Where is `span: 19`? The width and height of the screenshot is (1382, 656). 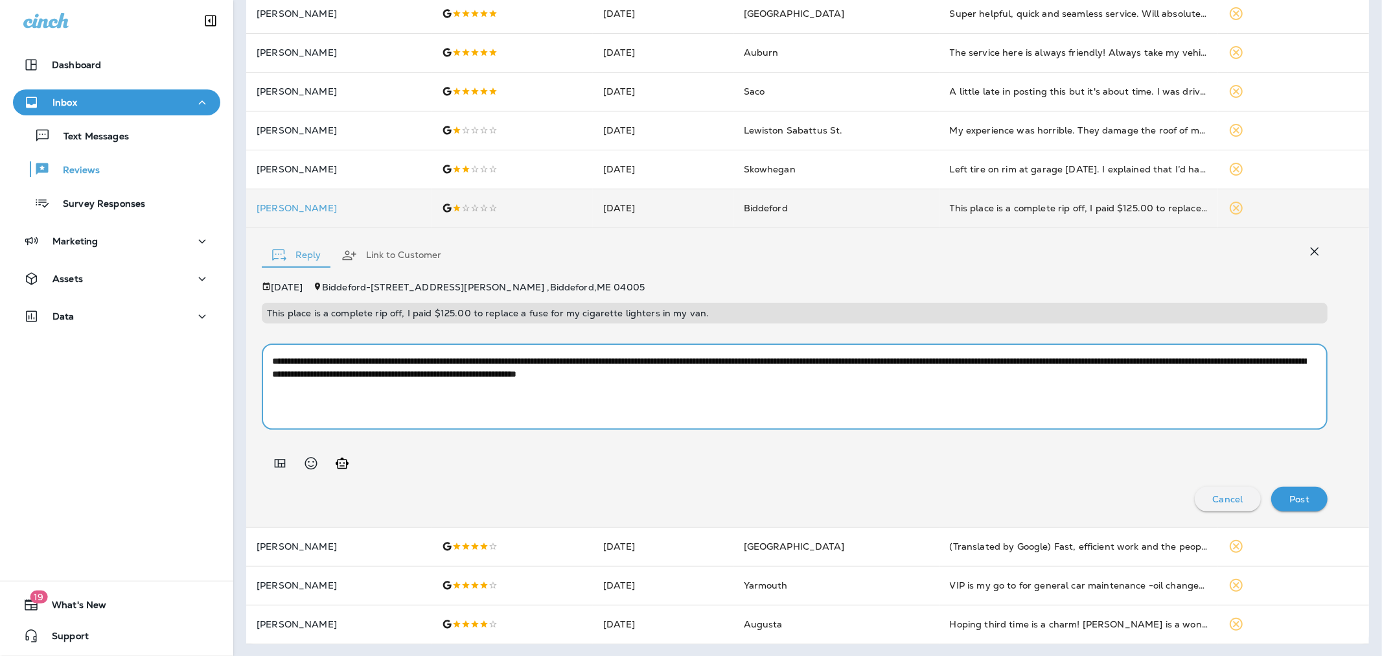 span: 19 is located at coordinates (38, 597).